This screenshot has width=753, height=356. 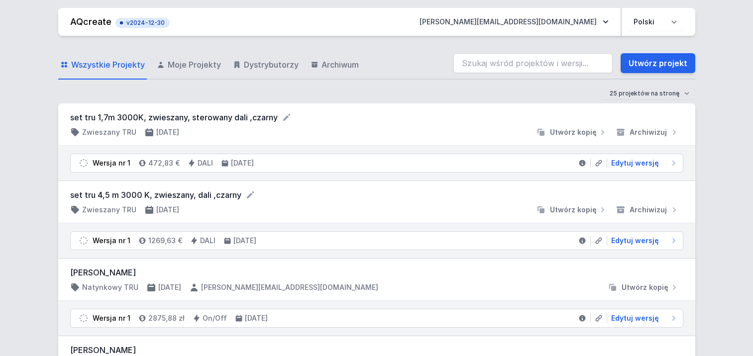 I want to click on a: Archiwum, so click(x=334, y=65).